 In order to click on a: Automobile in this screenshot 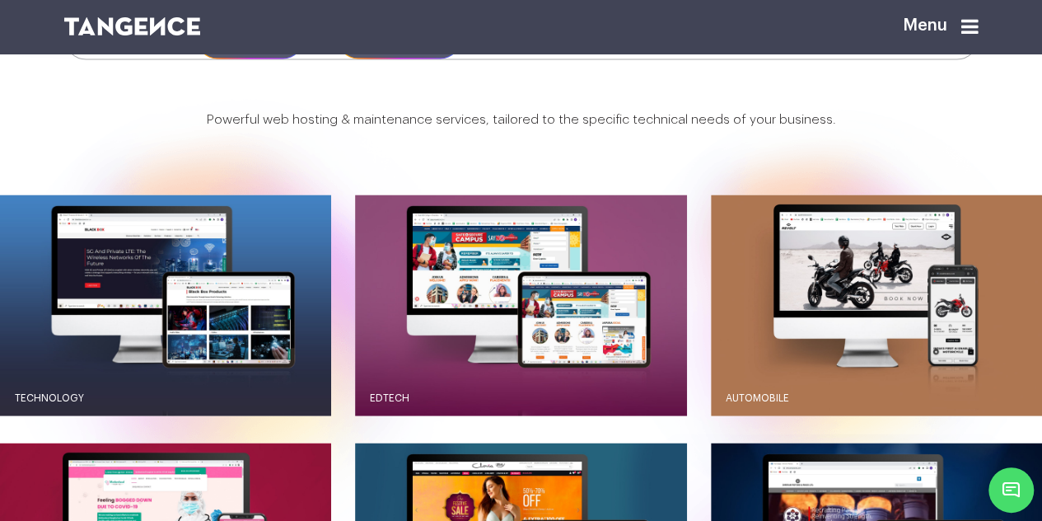, I will do `click(876, 397)`.